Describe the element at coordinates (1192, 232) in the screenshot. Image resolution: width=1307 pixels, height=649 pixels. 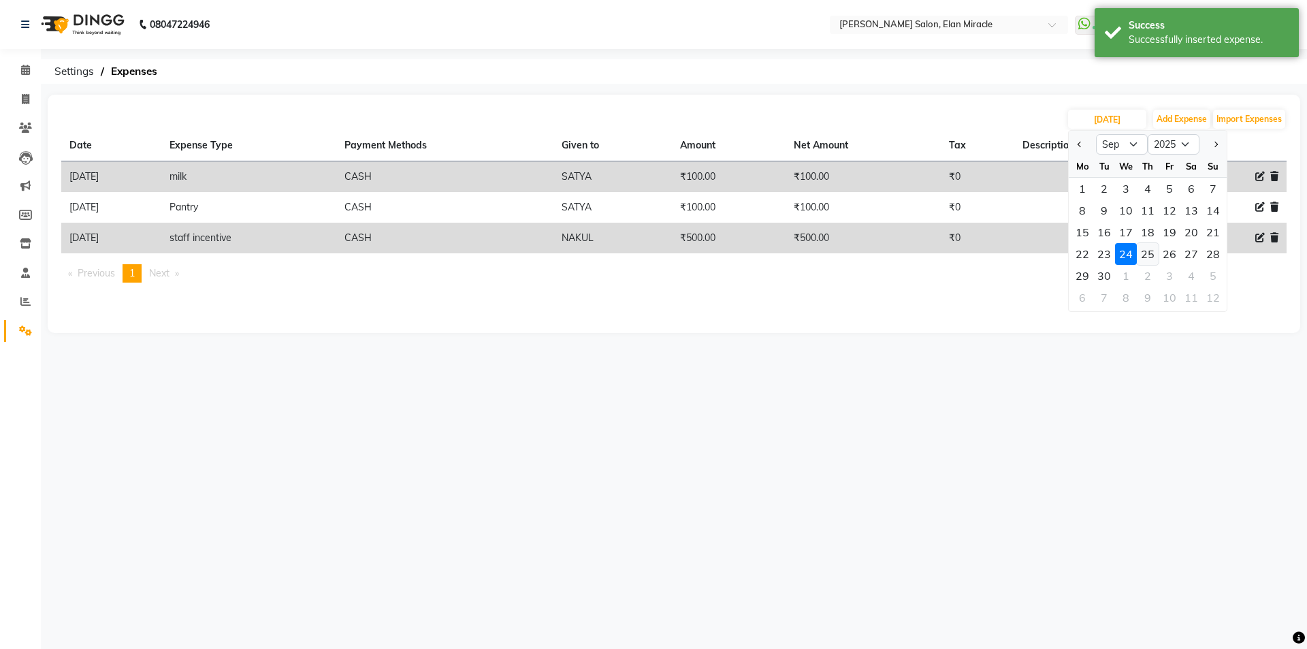
I see `div: 20` at that location.